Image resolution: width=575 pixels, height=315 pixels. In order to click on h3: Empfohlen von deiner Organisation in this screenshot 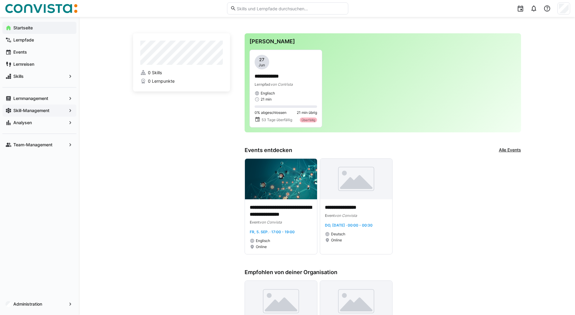, I will do `click(383, 273)`.